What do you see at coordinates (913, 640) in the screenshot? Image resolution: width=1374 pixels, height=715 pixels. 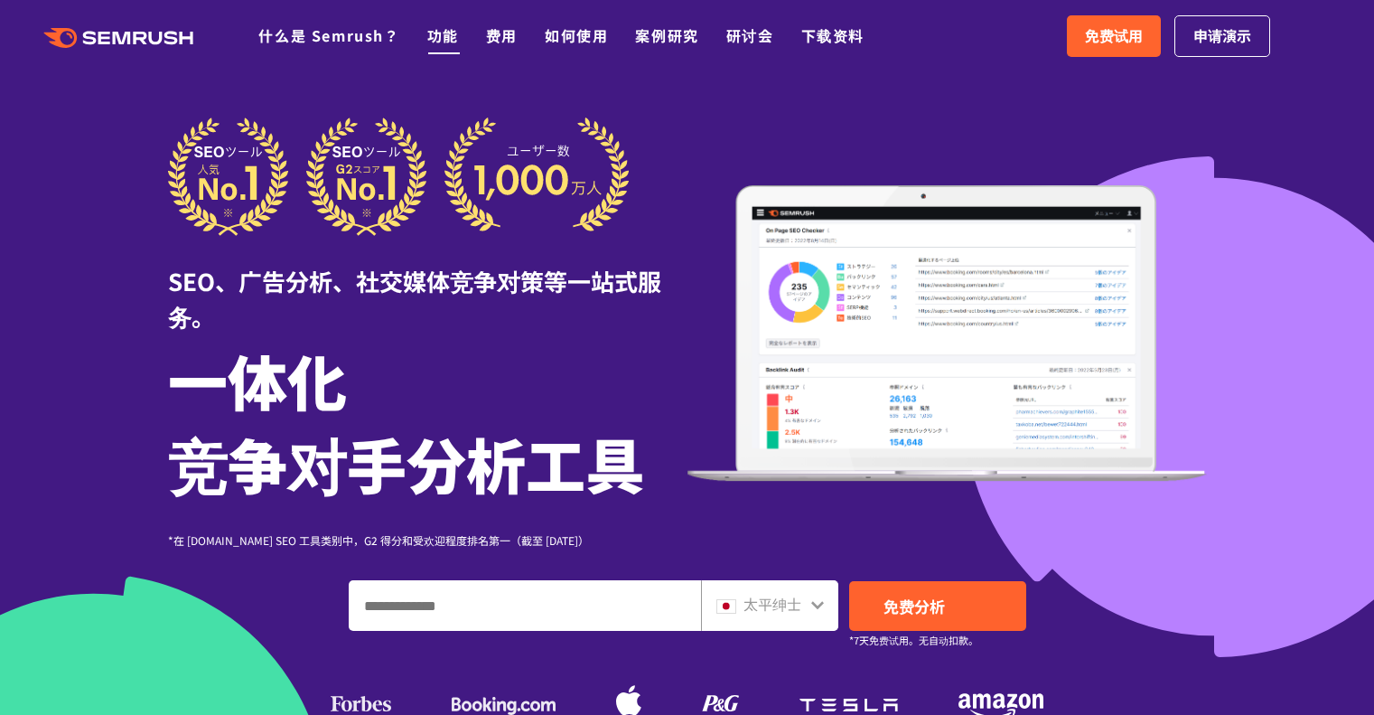 I see `font: *7天免费试用。无自动扣款。` at bounding box center [913, 640].